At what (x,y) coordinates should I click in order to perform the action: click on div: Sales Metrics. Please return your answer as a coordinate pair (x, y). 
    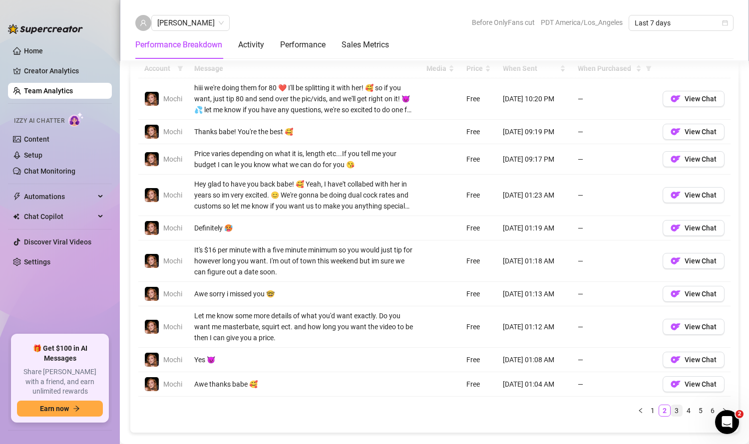
    Looking at the image, I should click on (365, 45).